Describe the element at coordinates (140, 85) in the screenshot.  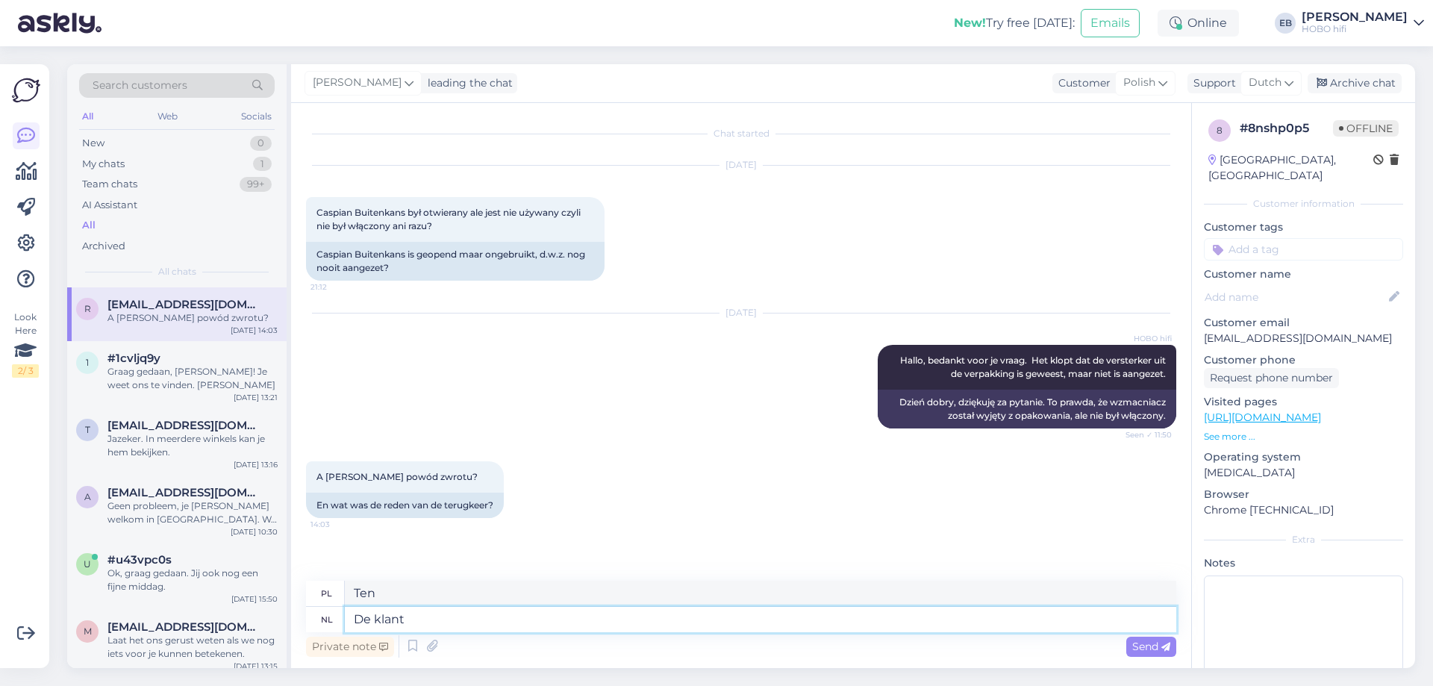
I see `span: Search customers` at that location.